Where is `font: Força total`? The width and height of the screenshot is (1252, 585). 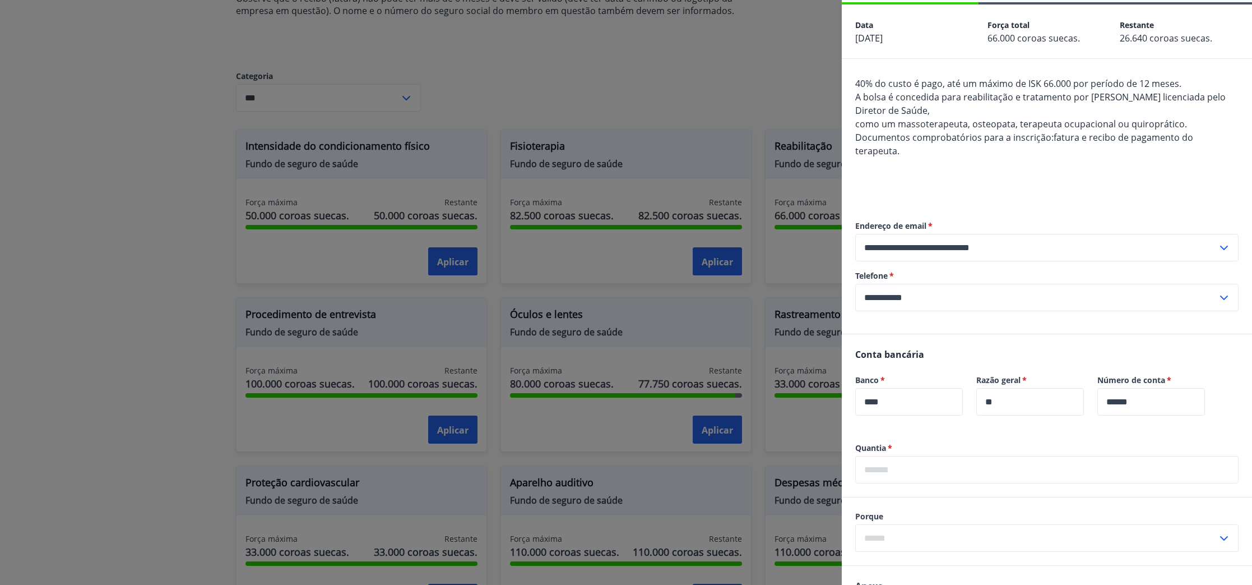
font: Força total is located at coordinates (1008, 25).